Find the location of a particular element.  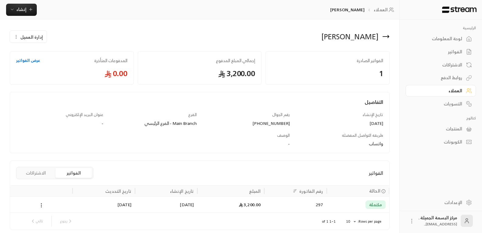

div: التسويات is located at coordinates (437, 104).